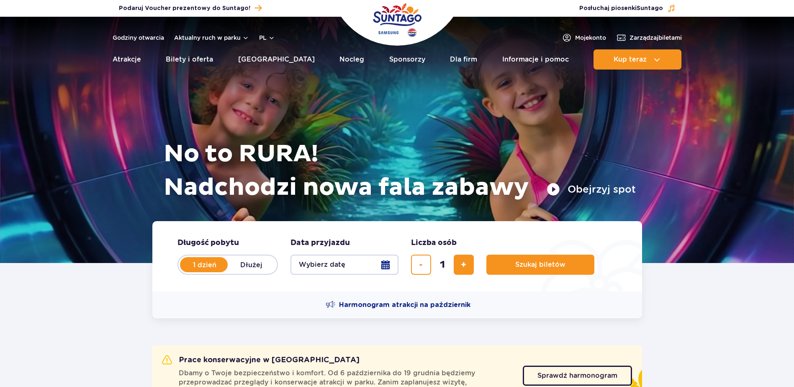 The image size is (794, 387). Describe the element at coordinates (630, 59) in the screenshot. I see `span: Kup teraz` at that location.